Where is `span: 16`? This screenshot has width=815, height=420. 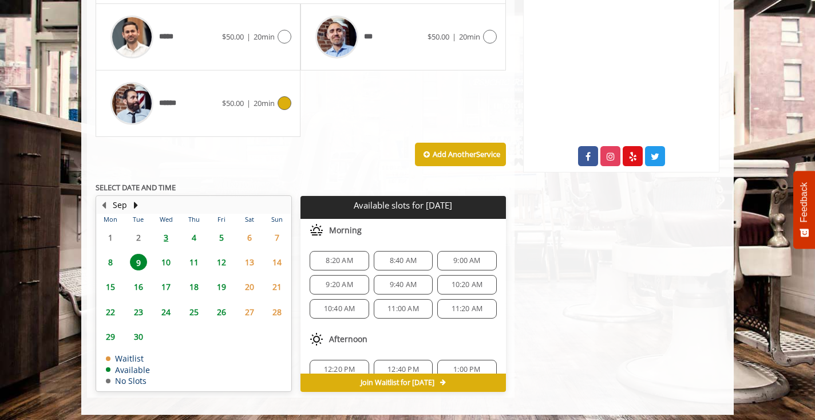 span: 16 is located at coordinates (139, 286).